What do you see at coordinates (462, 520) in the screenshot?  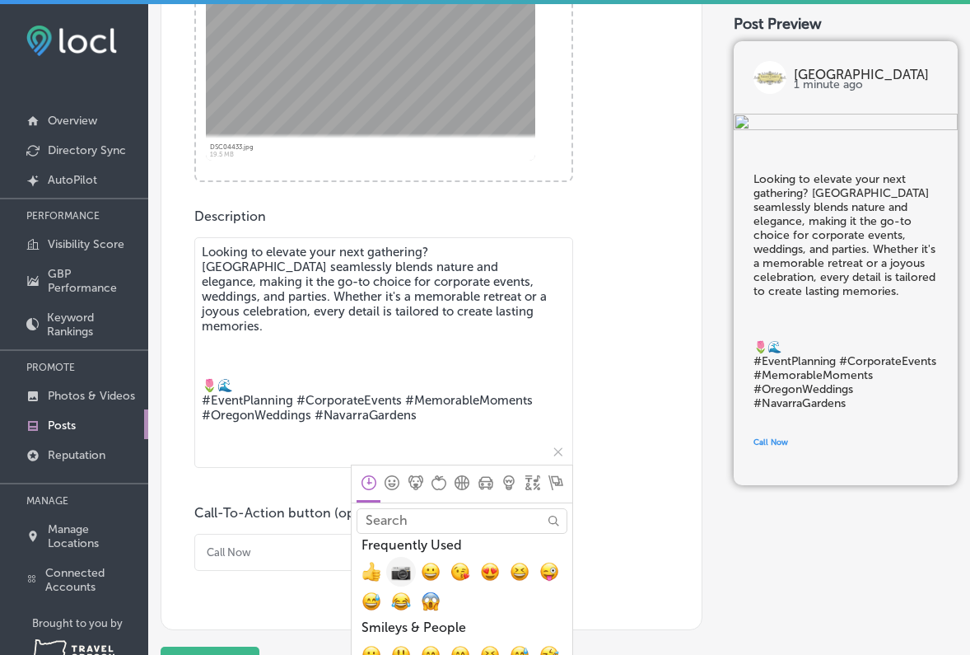 I see `section: Search` at bounding box center [462, 520].